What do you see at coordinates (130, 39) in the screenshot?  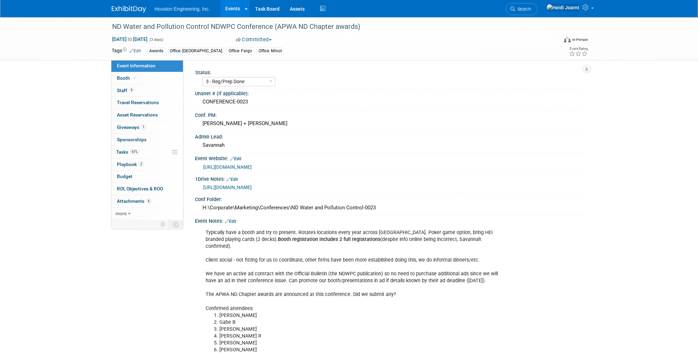 I see `span: to` at bounding box center [130, 39].